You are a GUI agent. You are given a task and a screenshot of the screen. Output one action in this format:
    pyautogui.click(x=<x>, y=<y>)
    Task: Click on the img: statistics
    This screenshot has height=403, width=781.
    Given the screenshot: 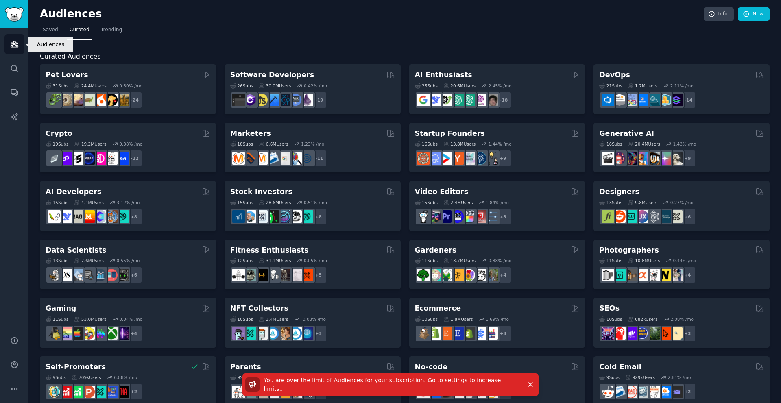 What is the action you would take?
    pyautogui.click(x=77, y=275)
    